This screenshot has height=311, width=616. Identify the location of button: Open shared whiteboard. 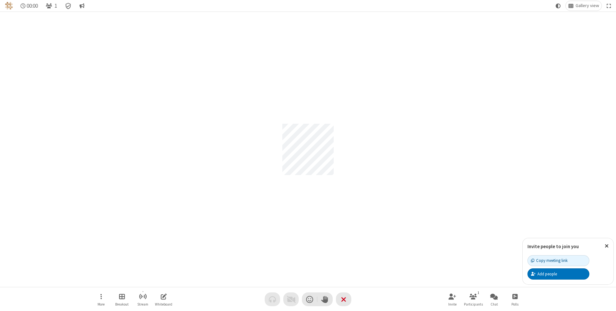
(164, 299).